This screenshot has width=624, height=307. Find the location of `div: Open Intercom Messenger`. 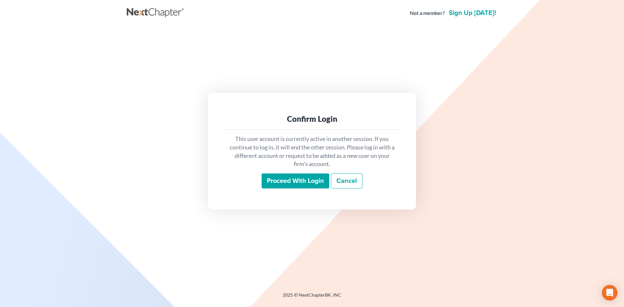

div: Open Intercom Messenger is located at coordinates (610, 293).